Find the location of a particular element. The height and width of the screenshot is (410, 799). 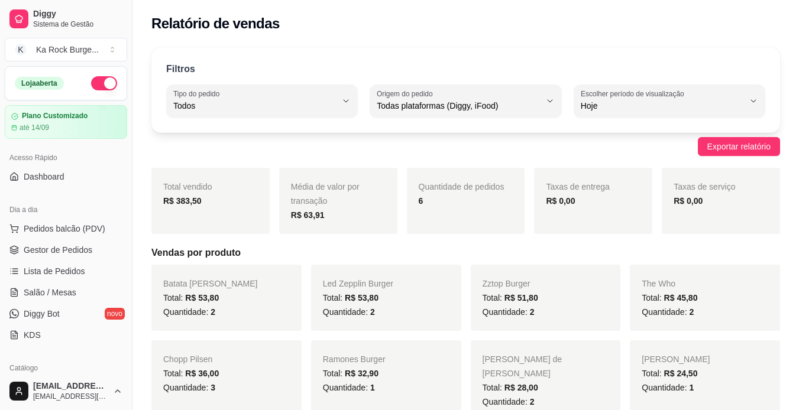

a: KDS is located at coordinates (66, 335).